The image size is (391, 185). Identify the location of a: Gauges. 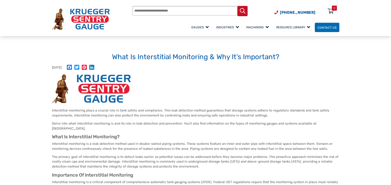
(201, 27).